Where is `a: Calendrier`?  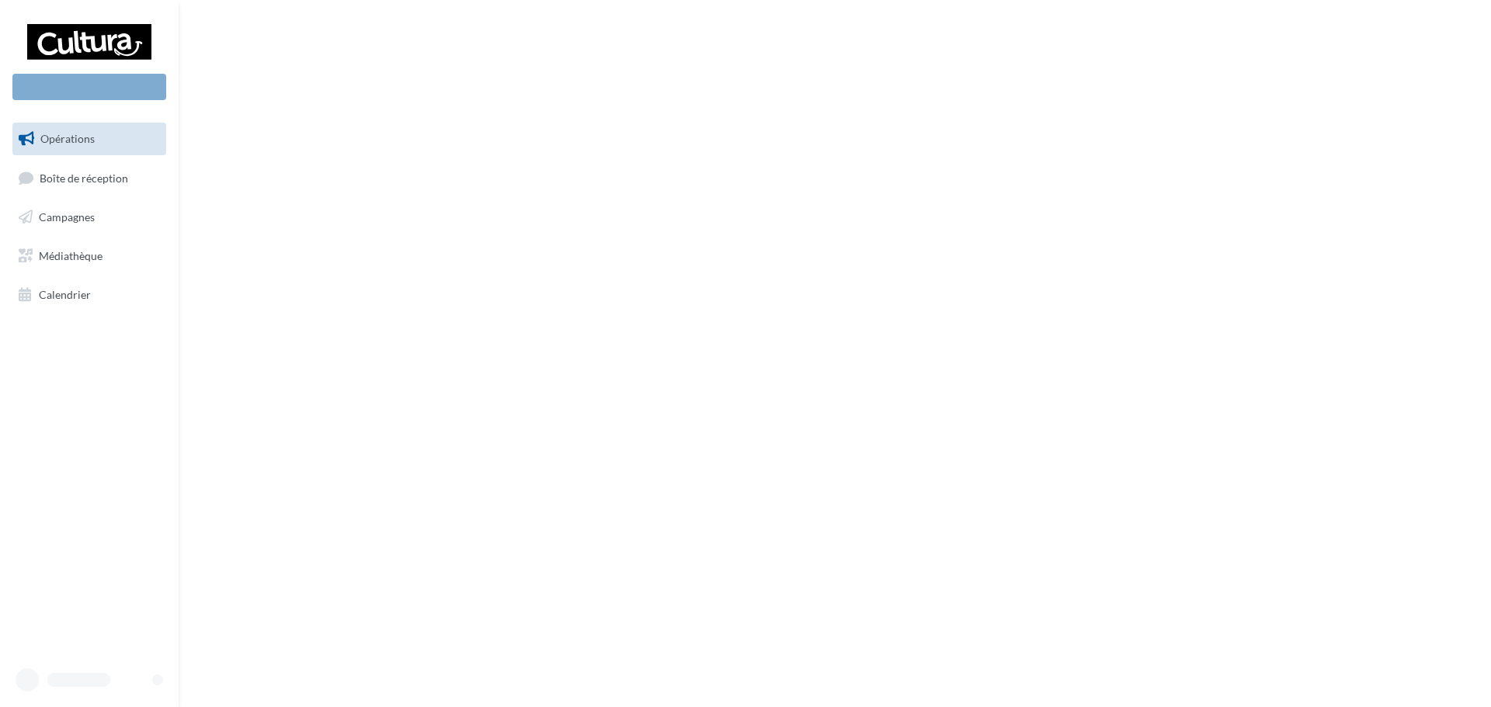
a: Calendrier is located at coordinates (89, 295).